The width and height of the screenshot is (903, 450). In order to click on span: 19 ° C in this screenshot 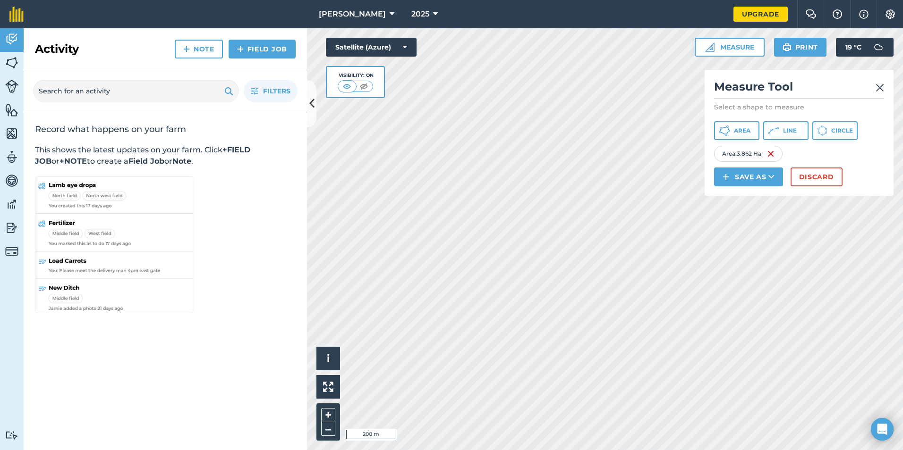, I will do `click(853, 47)`.